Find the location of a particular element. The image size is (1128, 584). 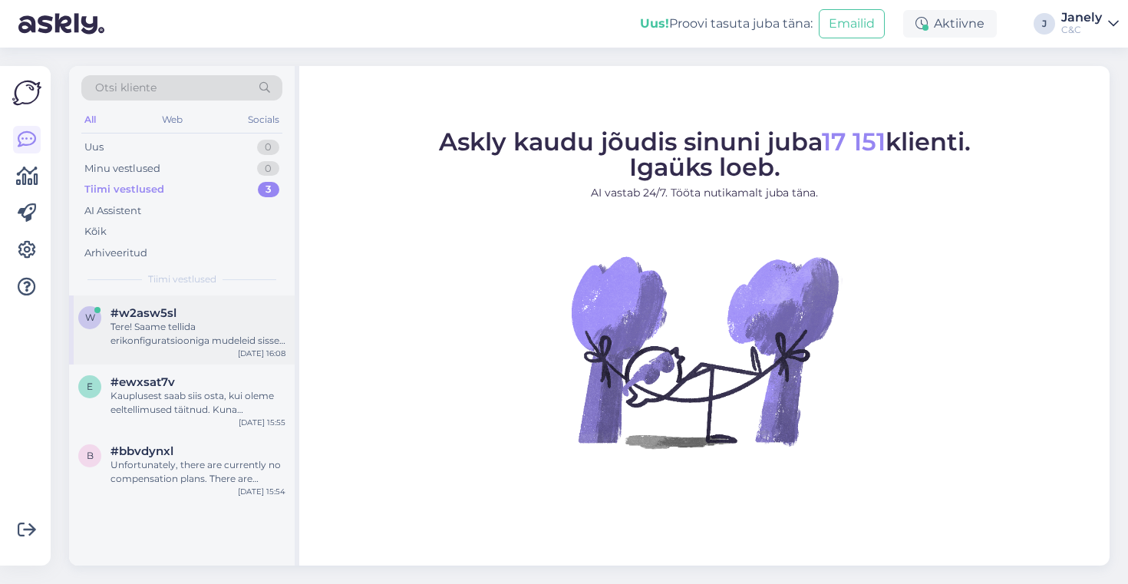

div: Aktiivne is located at coordinates (950, 24).